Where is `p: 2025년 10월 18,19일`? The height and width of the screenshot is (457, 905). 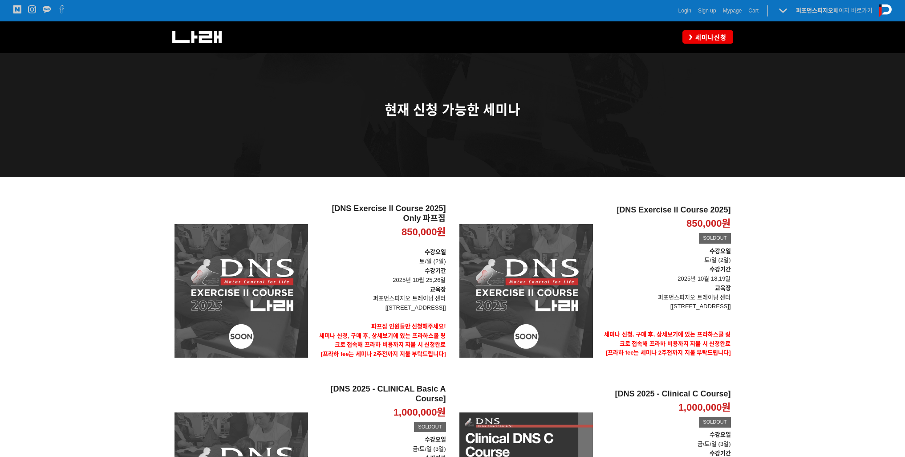 p: 2025년 10월 18,19일 is located at coordinates (665, 274).